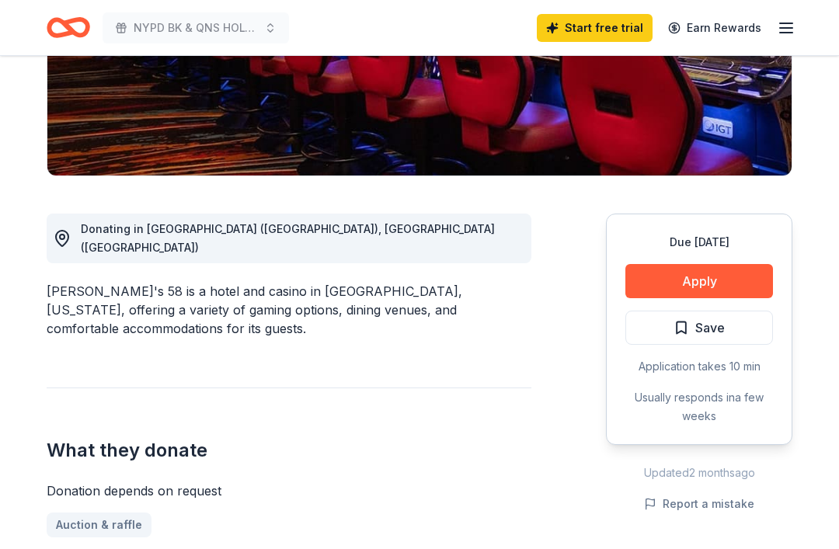 The height and width of the screenshot is (549, 839). Describe the element at coordinates (289, 492) in the screenshot. I see `div: Donation depends on request` at that location.